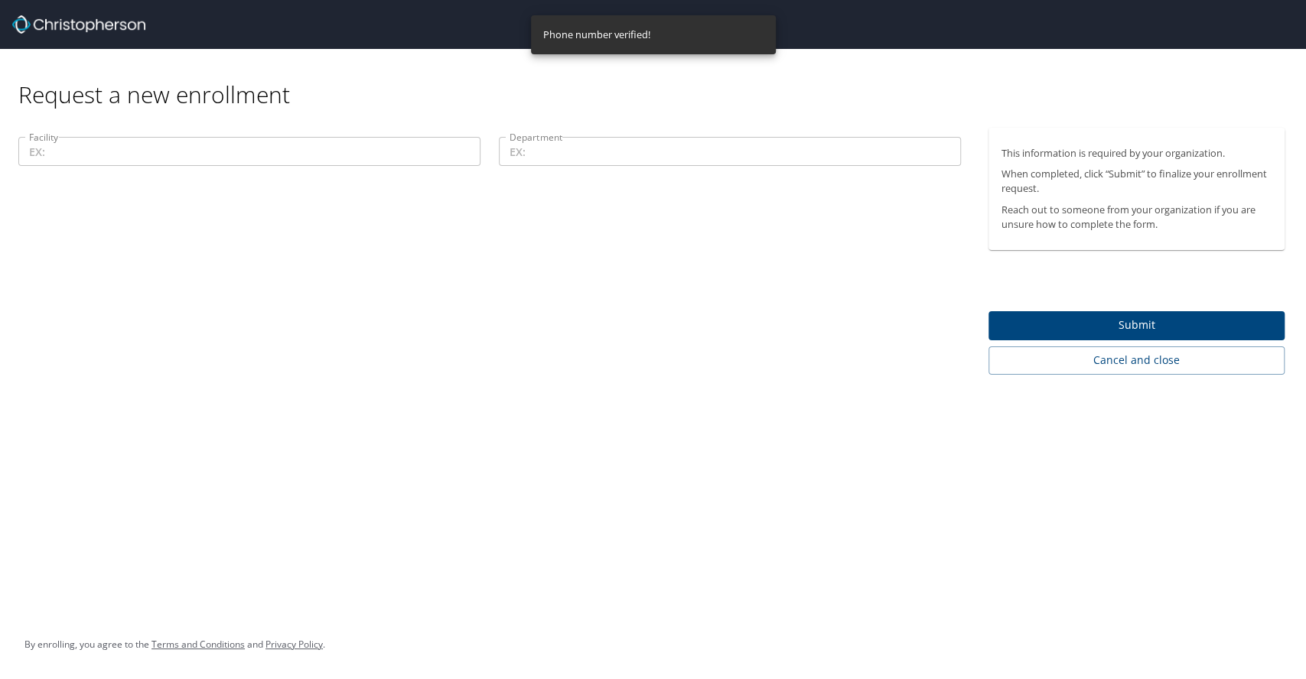 The width and height of the screenshot is (1306, 679). What do you see at coordinates (1136, 326) in the screenshot?
I see `button: Submit` at bounding box center [1136, 326].